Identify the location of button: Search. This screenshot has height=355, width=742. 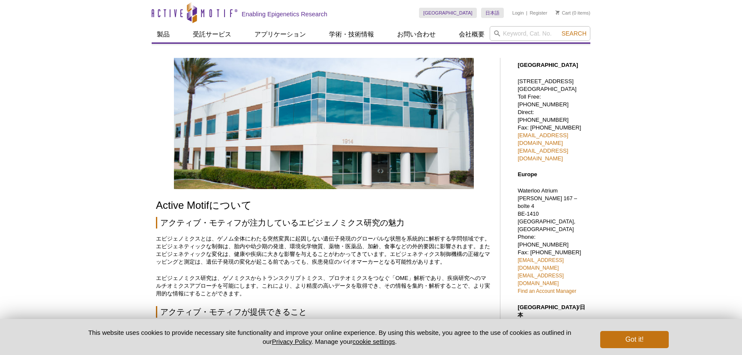
(574, 33).